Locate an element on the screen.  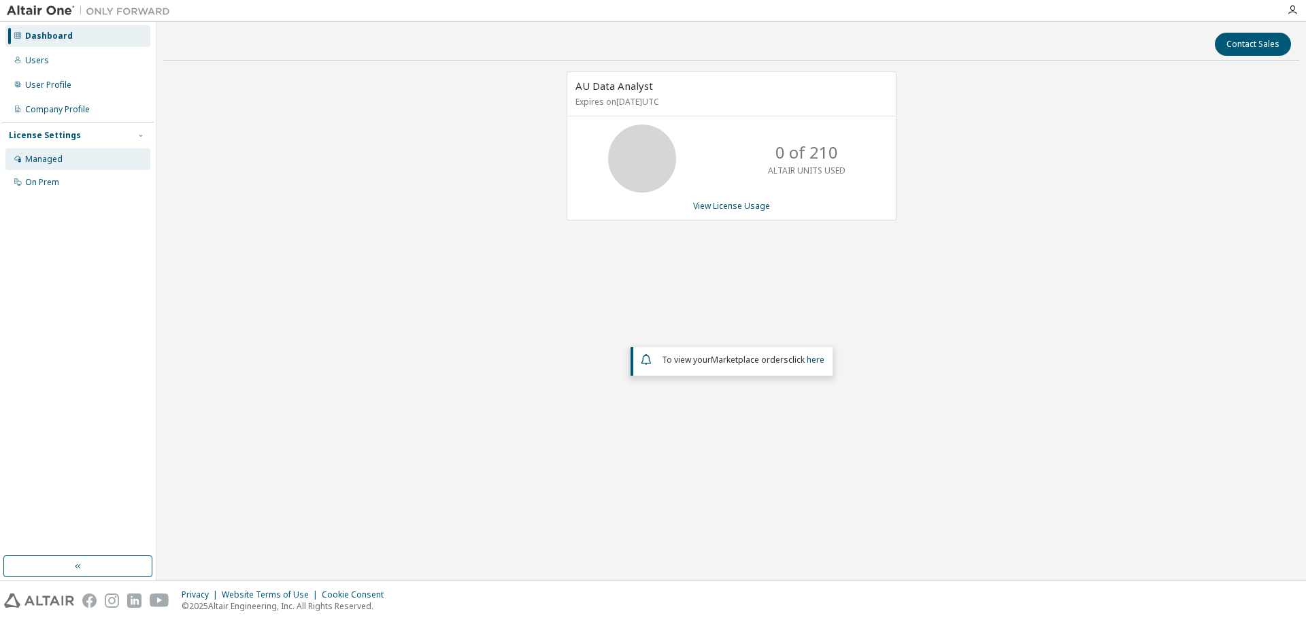
div: On Prem is located at coordinates (42, 182).